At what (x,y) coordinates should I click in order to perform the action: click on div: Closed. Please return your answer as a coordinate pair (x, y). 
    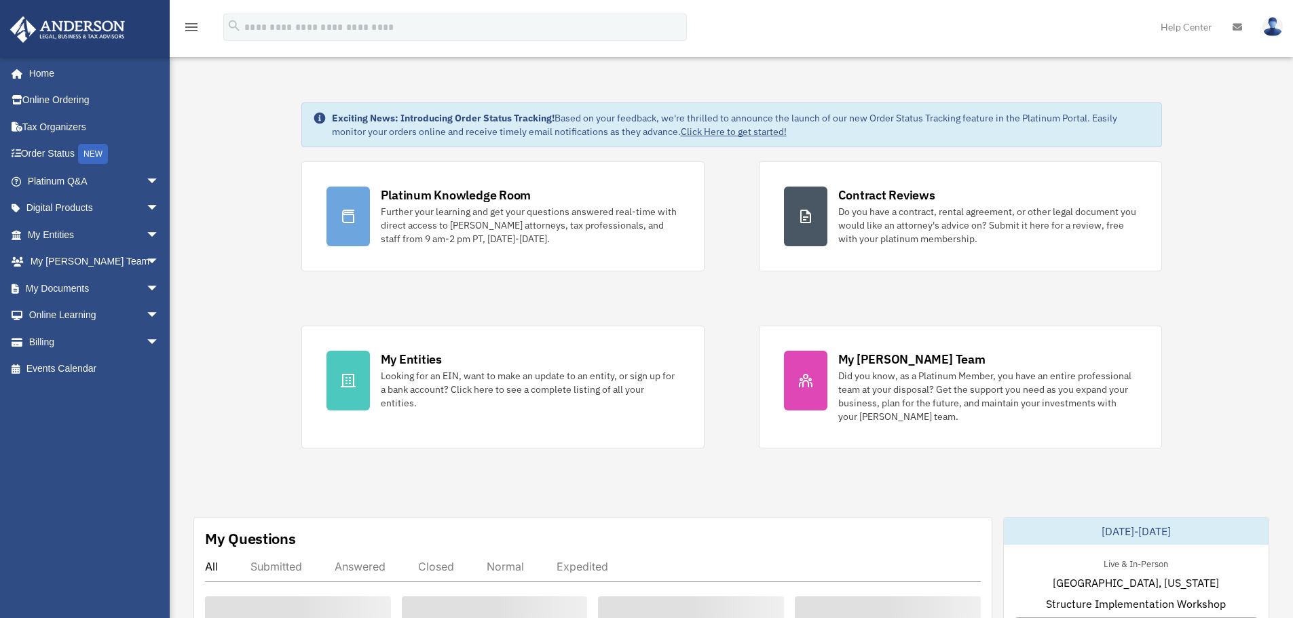
    Looking at the image, I should click on (436, 567).